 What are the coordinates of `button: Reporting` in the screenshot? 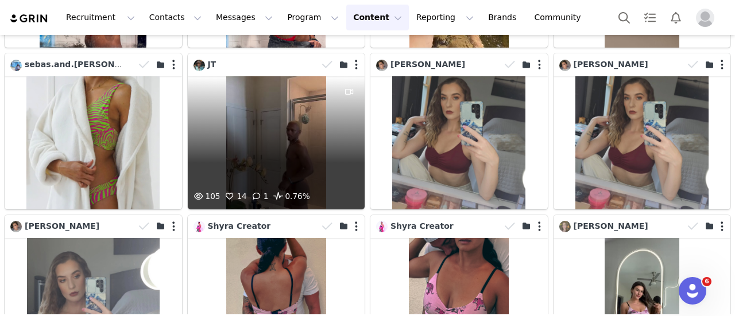 It's located at (445, 17).